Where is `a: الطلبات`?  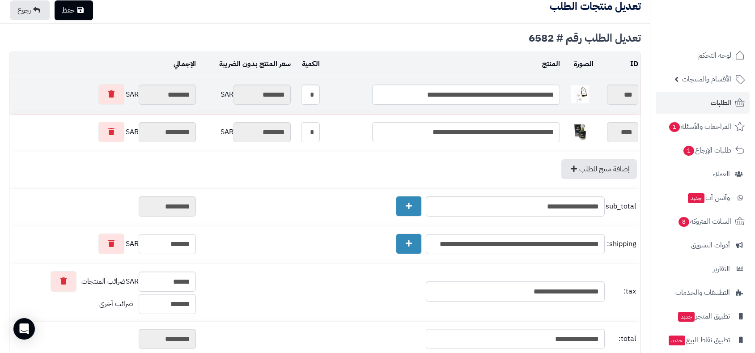
a: الطلبات is located at coordinates (703, 103).